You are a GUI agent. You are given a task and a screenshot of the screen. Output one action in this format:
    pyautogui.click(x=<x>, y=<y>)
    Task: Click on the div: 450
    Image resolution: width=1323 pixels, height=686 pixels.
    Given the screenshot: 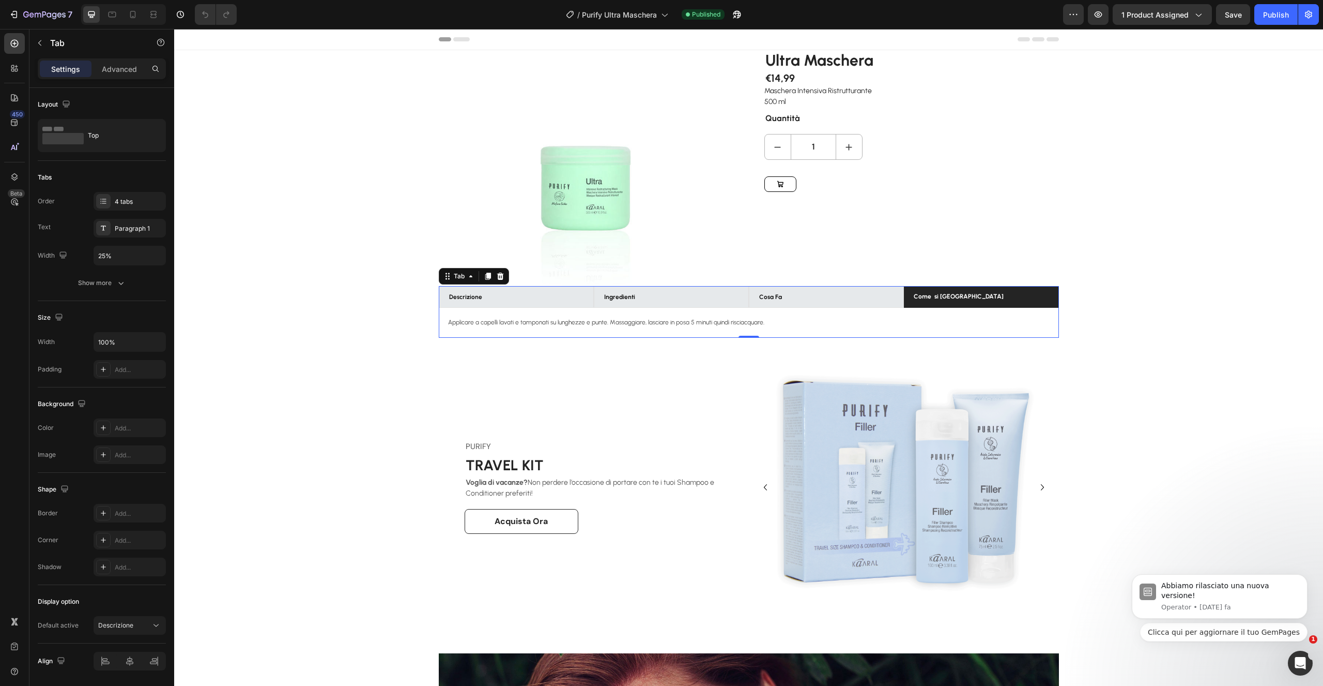 What is the action you would take?
    pyautogui.click(x=17, y=114)
    